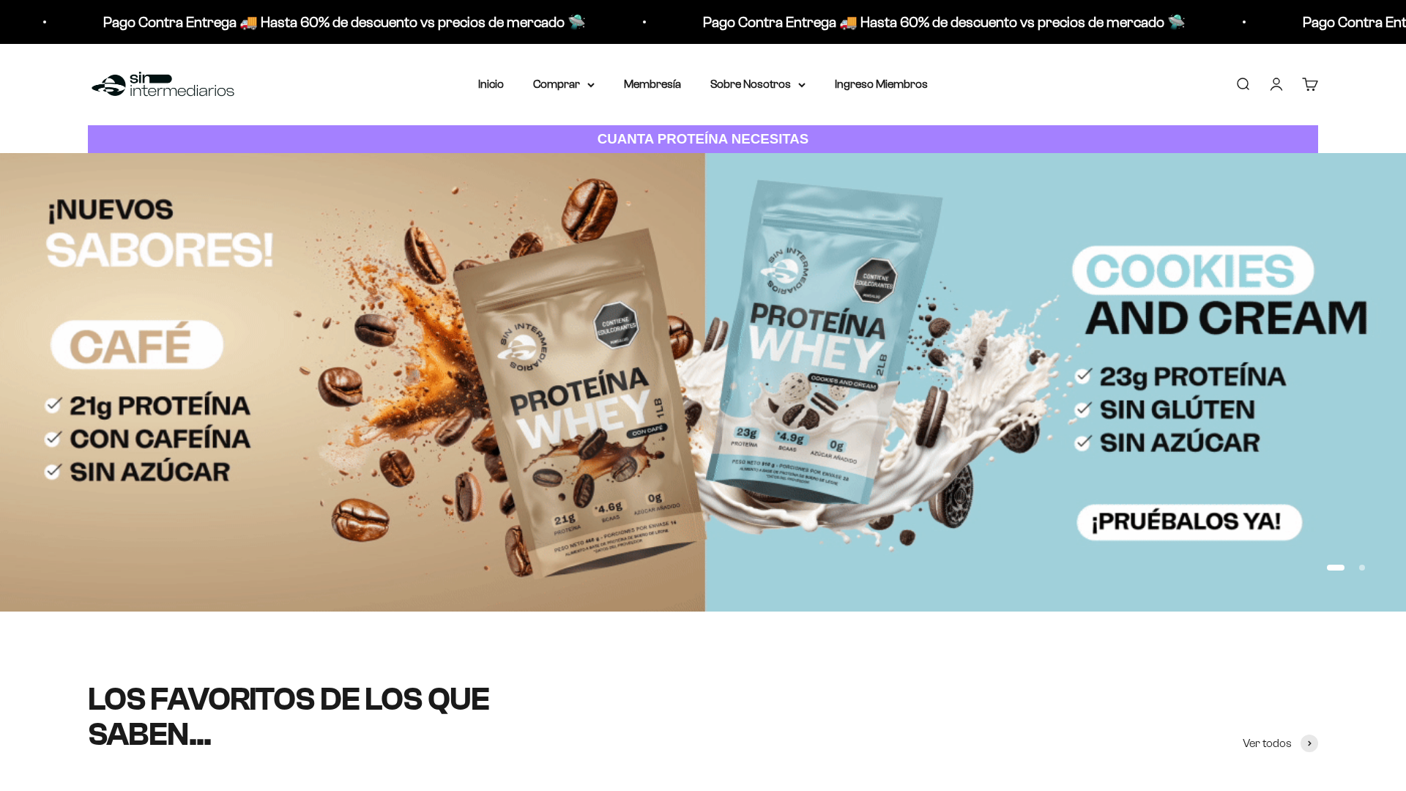 Image resolution: width=1406 pixels, height=791 pixels. What do you see at coordinates (703, 138) in the screenshot?
I see `strong: CUANTA PROTEÍNA NECESITAS` at bounding box center [703, 138].